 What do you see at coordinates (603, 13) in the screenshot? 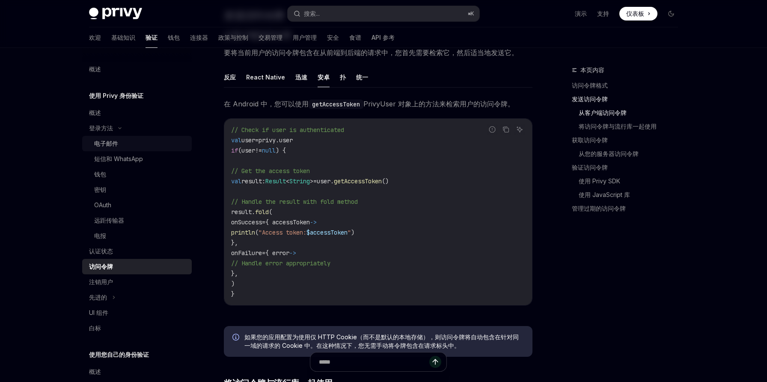
I see `font: 支持` at bounding box center [603, 13].